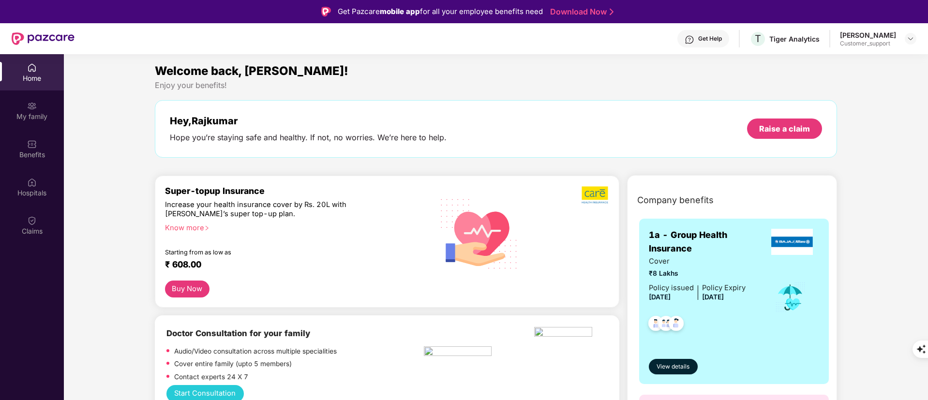  What do you see at coordinates (868, 44) in the screenshot?
I see `div: Customer_support` at bounding box center [868, 44].